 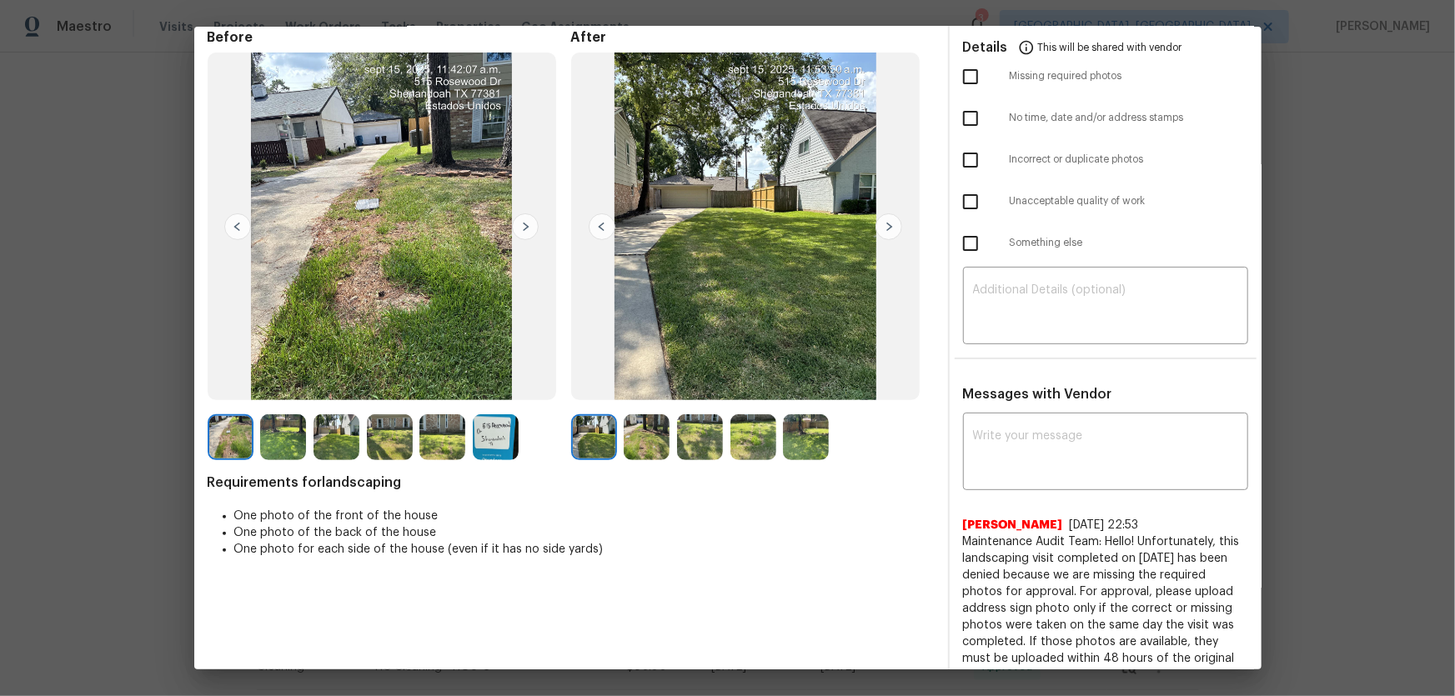 What do you see at coordinates (1105, 77) in the screenshot?
I see `div: Missing required photos` at bounding box center [1105, 77].